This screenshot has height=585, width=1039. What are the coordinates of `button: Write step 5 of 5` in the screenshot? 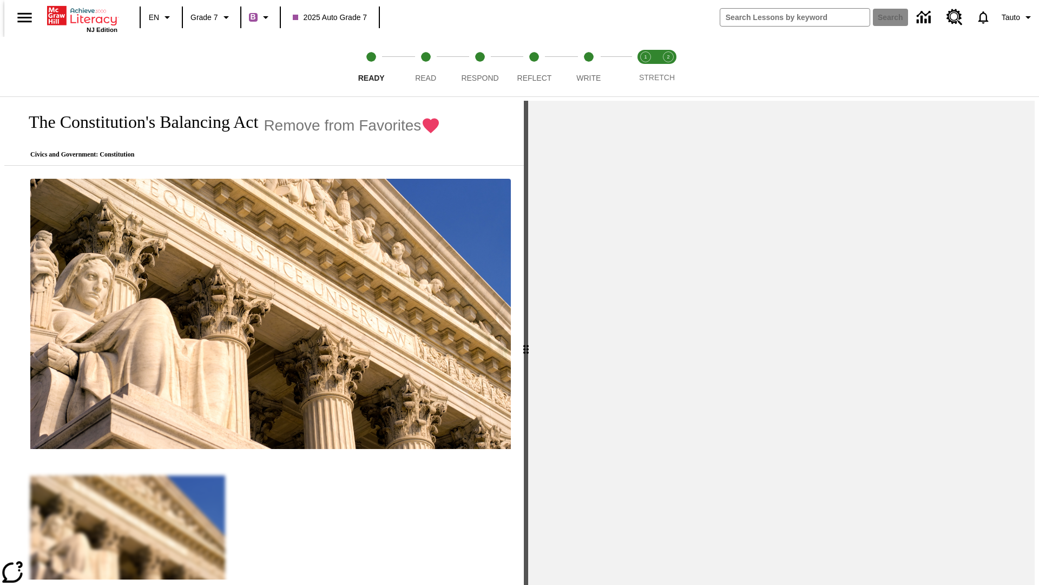 It's located at (589, 67).